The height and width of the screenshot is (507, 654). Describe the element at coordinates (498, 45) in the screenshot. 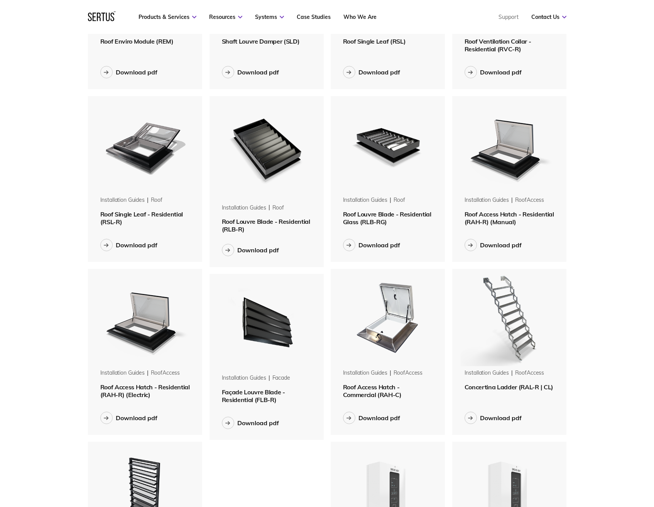

I see `span: Roof Ventilation Collar - Residential (RVC-R)` at that location.